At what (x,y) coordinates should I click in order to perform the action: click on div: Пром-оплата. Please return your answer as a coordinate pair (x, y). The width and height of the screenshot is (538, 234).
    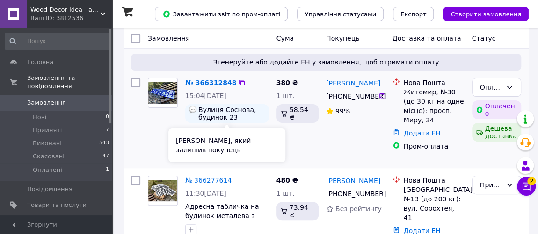
    Looking at the image, I should click on (434, 146).